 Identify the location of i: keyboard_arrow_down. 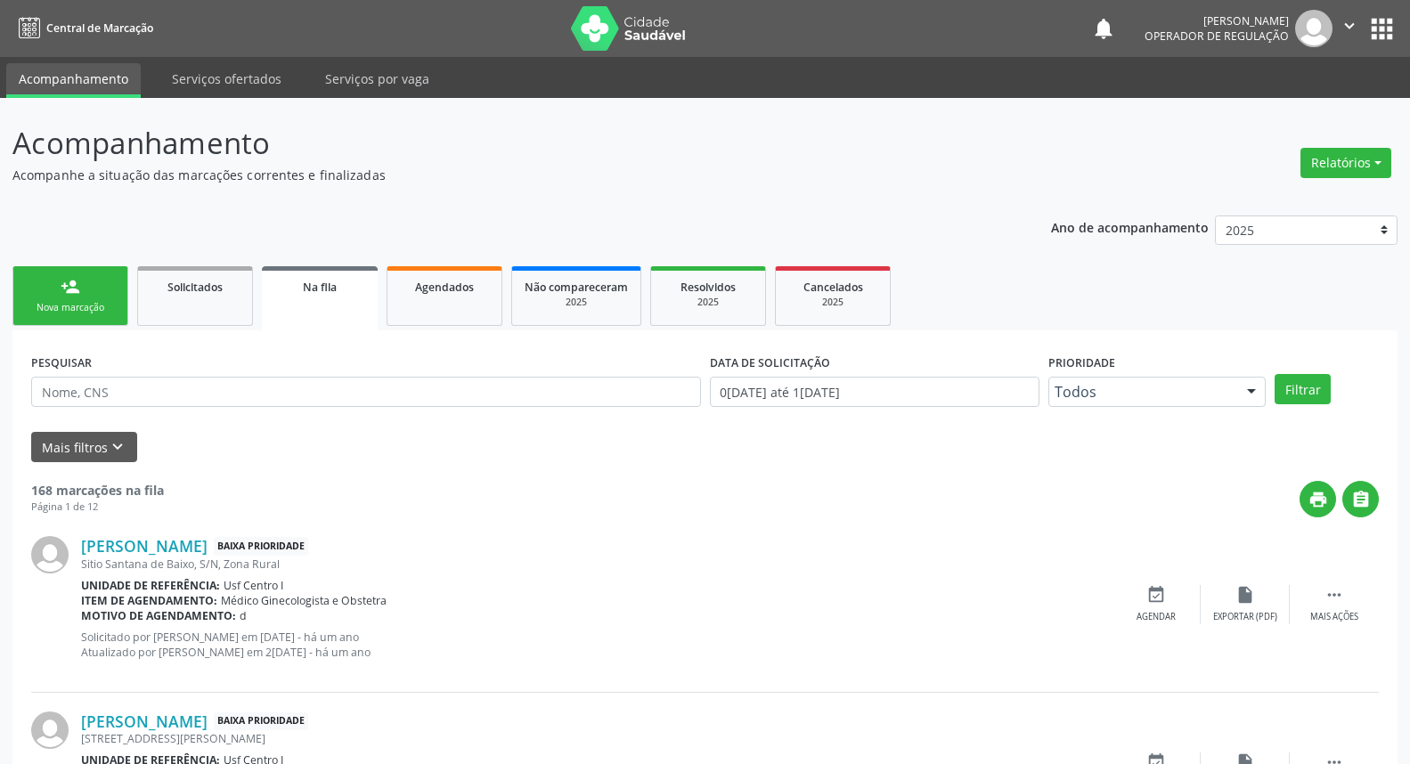
(118, 447).